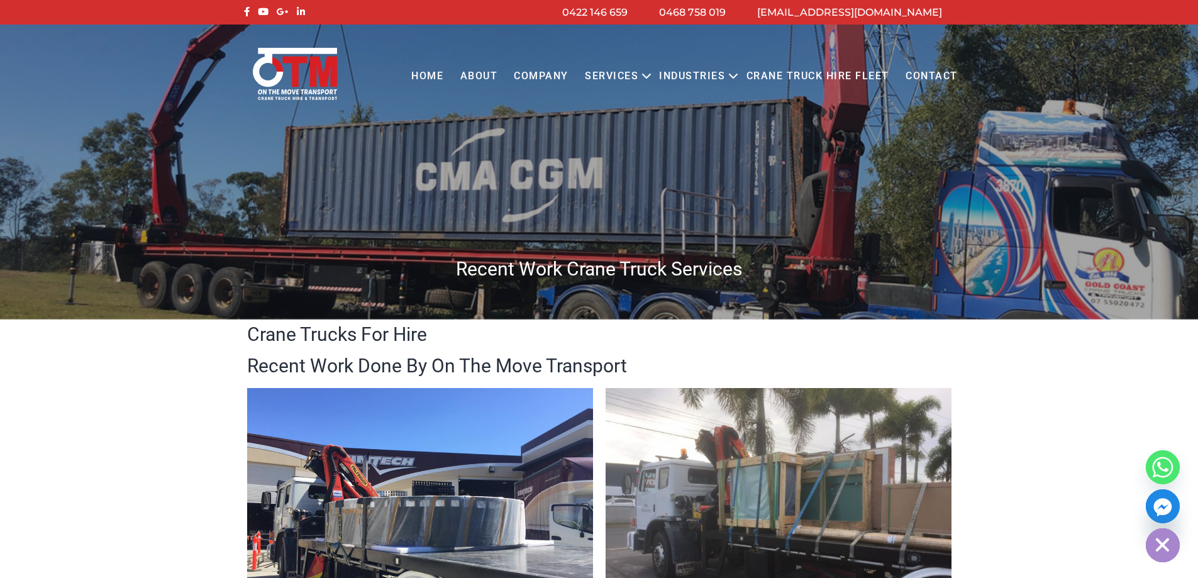  What do you see at coordinates (817, 76) in the screenshot?
I see `a: Crane Truck Hire Fleet` at bounding box center [817, 76].